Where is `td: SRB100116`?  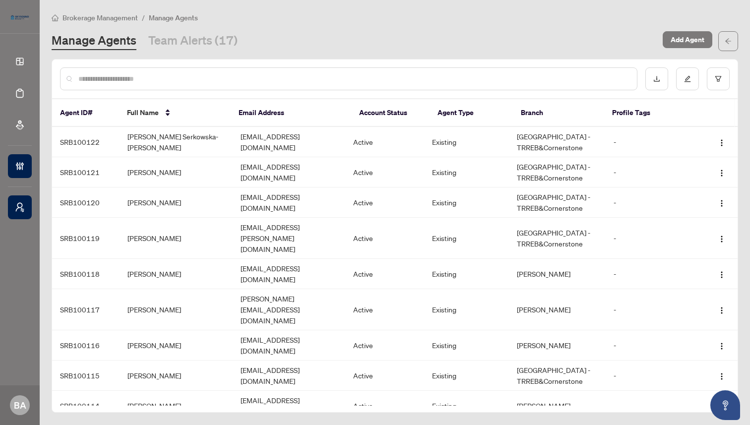
td: SRB100116 is located at coordinates (86, 345).